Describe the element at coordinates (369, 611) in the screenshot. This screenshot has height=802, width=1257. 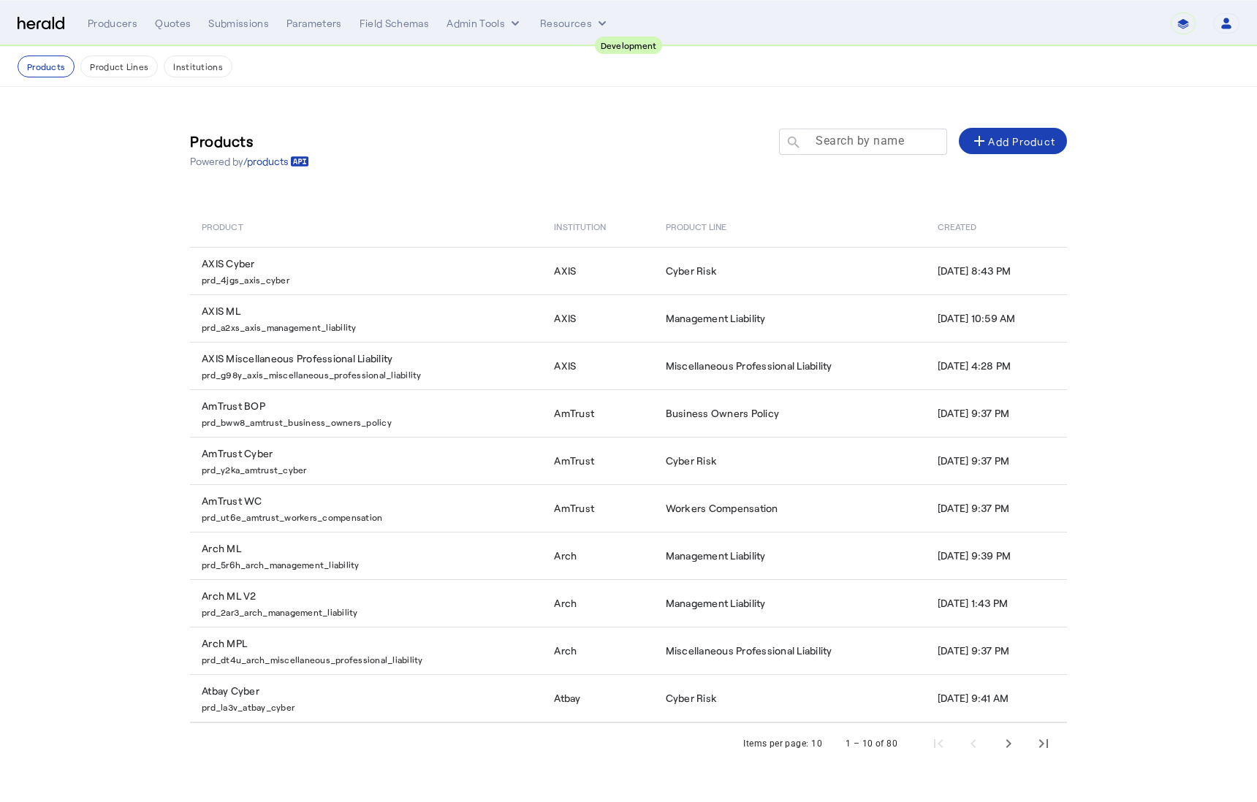
I see `p: prd_2ar3_arch_management_liability` at that location.